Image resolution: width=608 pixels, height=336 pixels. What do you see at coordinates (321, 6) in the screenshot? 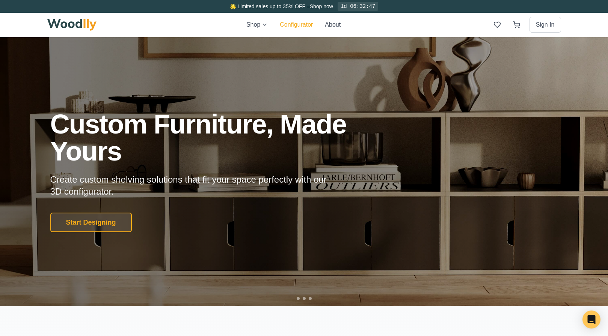
I see `a: Shop now` at bounding box center [321, 6].